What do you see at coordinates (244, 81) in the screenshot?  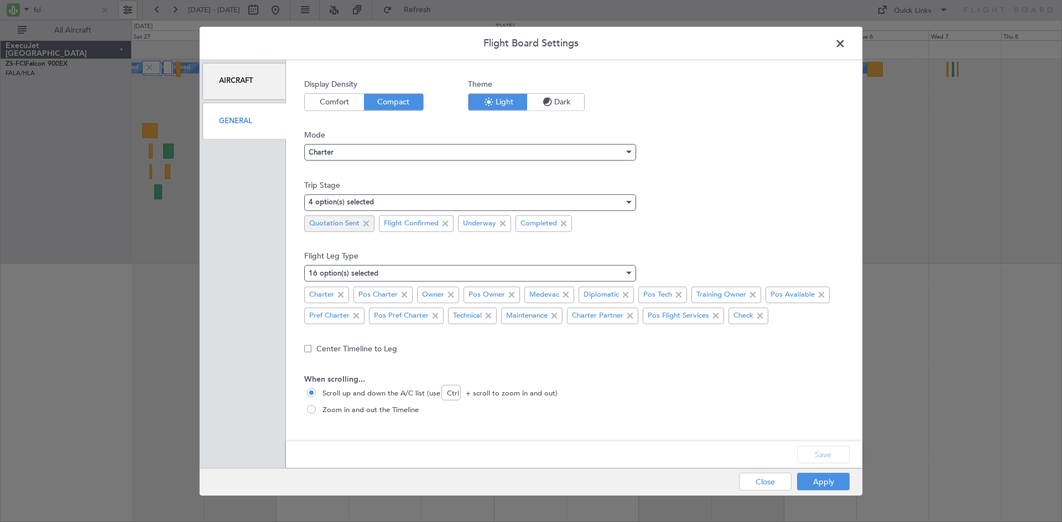 I see `div: Aircraft` at bounding box center [244, 81].